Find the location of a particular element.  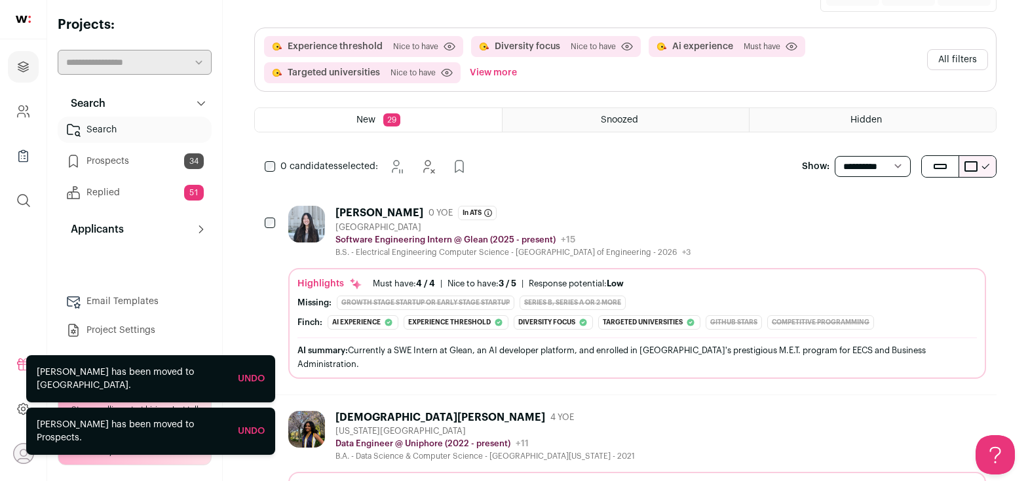

div: Ai experience is located at coordinates (363, 322).